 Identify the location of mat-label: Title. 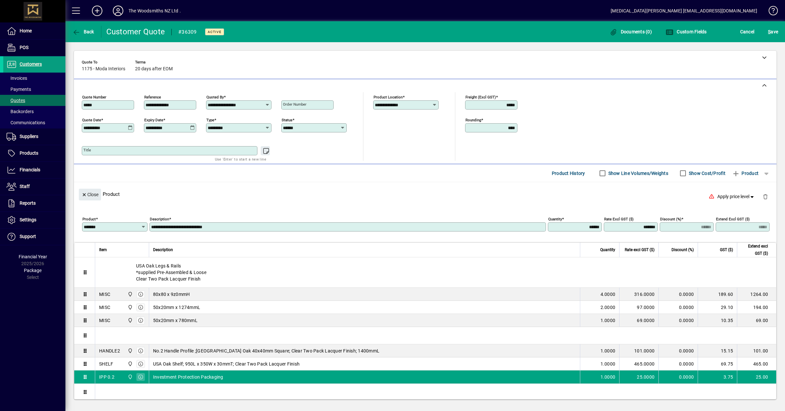
(87, 150).